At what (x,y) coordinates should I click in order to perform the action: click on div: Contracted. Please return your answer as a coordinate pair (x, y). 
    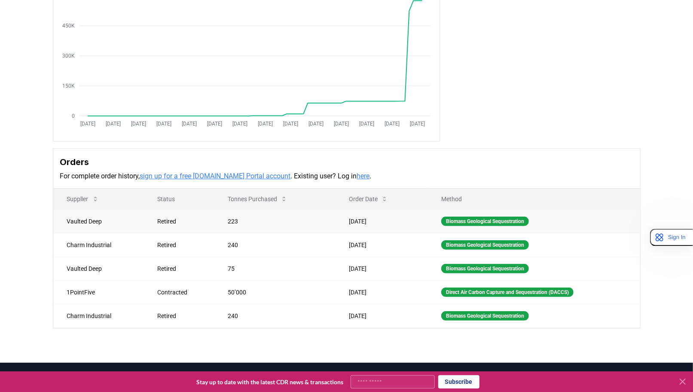
    Looking at the image, I should click on (183, 292).